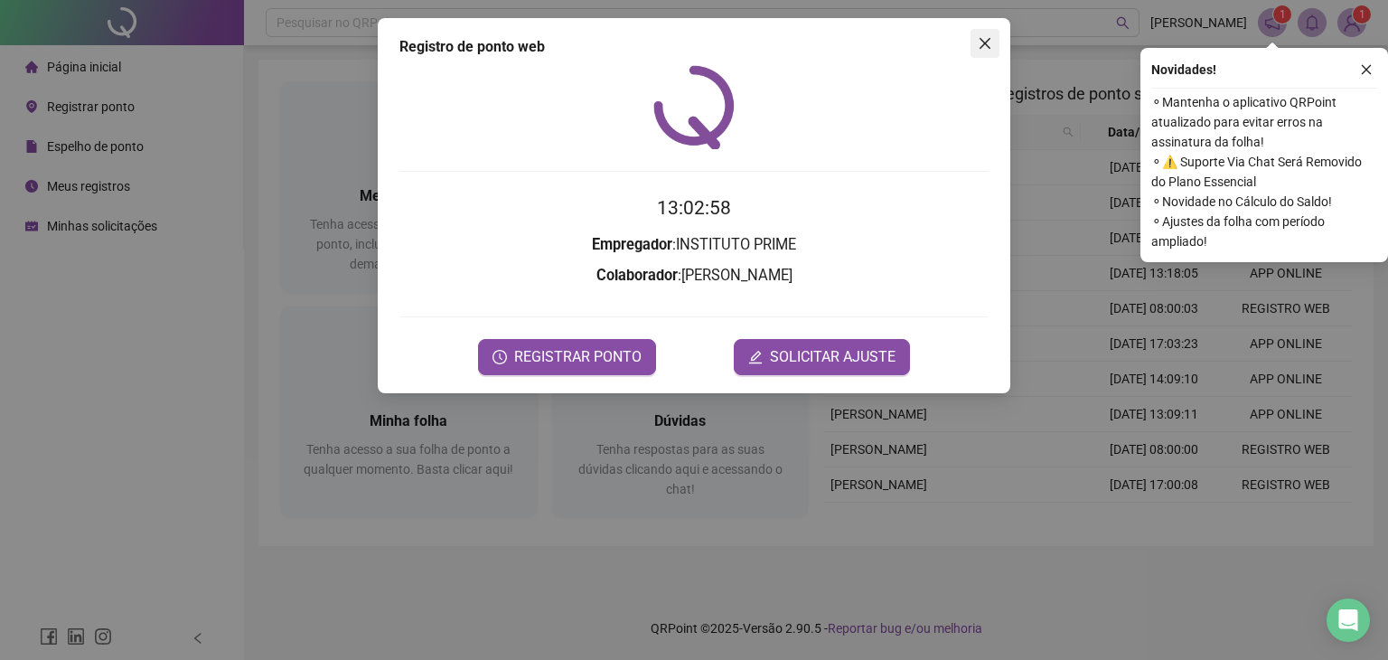  Describe the element at coordinates (694, 47) in the screenshot. I see `div: Registro de ponto web` at that location.